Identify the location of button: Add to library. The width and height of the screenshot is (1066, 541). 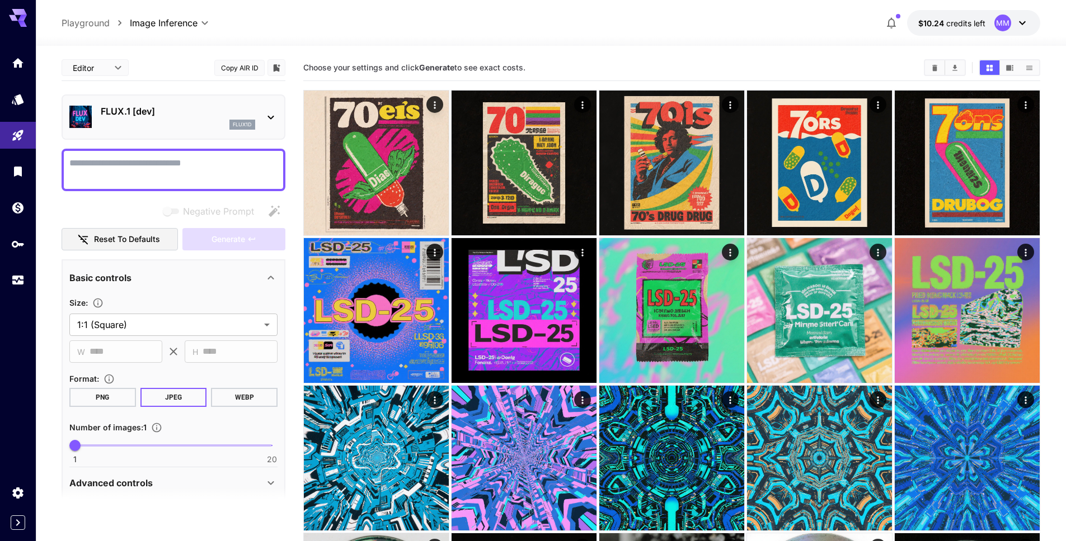
(276, 68).